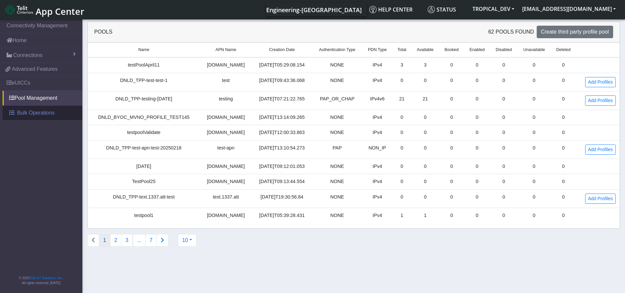 The image size is (625, 293). Describe the element at coordinates (493, 9) in the screenshot. I see `button: TROPICAL_DEV` at that location.